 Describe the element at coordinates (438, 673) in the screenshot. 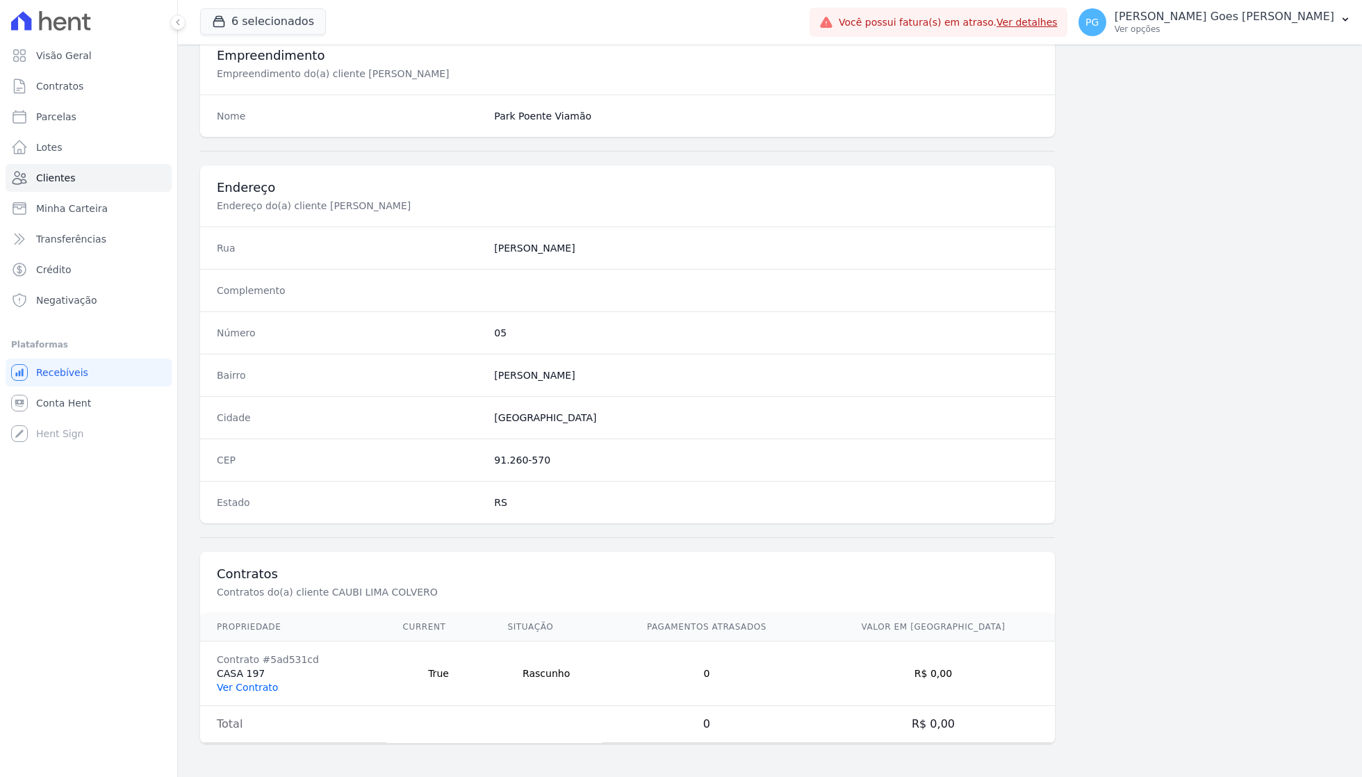

I see `td: True` at that location.